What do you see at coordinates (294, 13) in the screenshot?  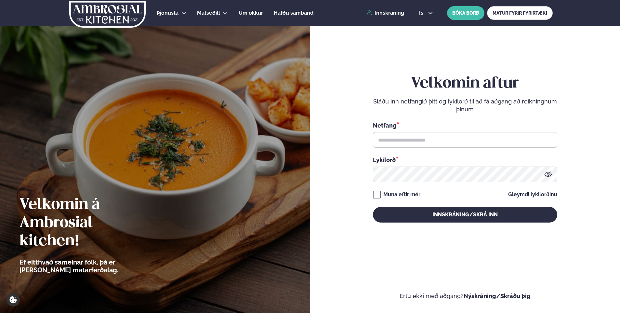 I see `span: Hafðu samband` at bounding box center [294, 13].